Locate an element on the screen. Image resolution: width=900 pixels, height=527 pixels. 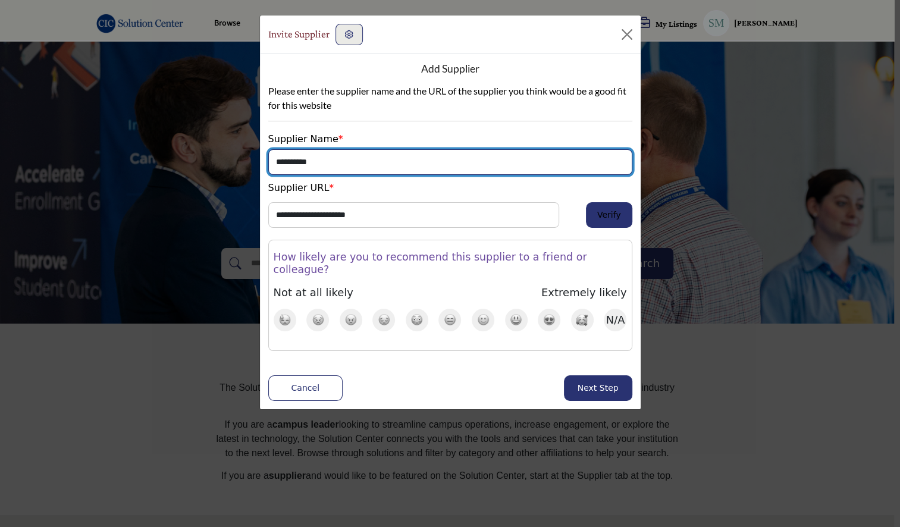
img: emoji rating 2 is located at coordinates (318, 320).